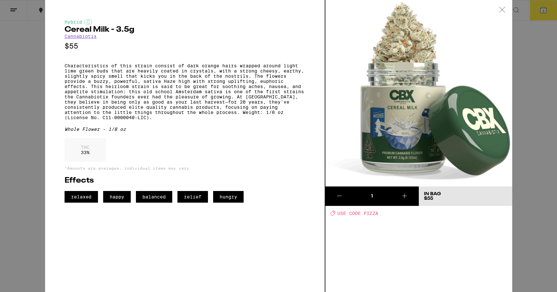 The image size is (557, 292). Describe the element at coordinates (193, 197) in the screenshot. I see `span: relief` at that location.